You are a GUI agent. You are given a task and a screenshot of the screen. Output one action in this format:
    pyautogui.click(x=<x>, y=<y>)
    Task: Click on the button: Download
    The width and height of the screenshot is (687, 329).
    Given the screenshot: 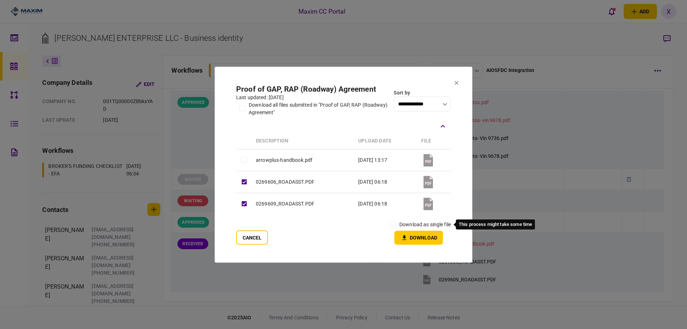 What is the action you would take?
    pyautogui.click(x=419, y=237)
    